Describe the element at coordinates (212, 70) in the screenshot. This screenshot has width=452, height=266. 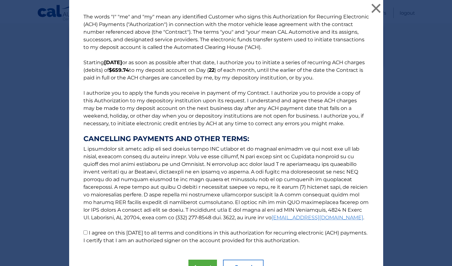
I see `b: 22` at that location.